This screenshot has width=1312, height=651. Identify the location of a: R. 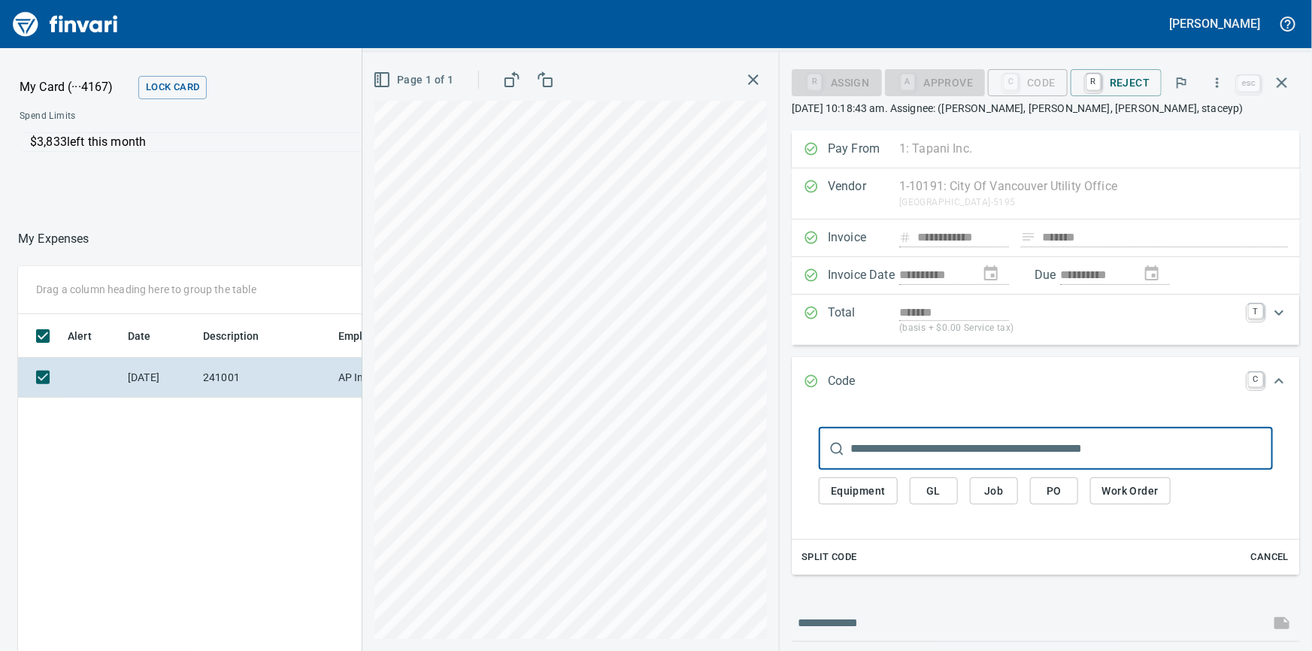
(1093, 82).